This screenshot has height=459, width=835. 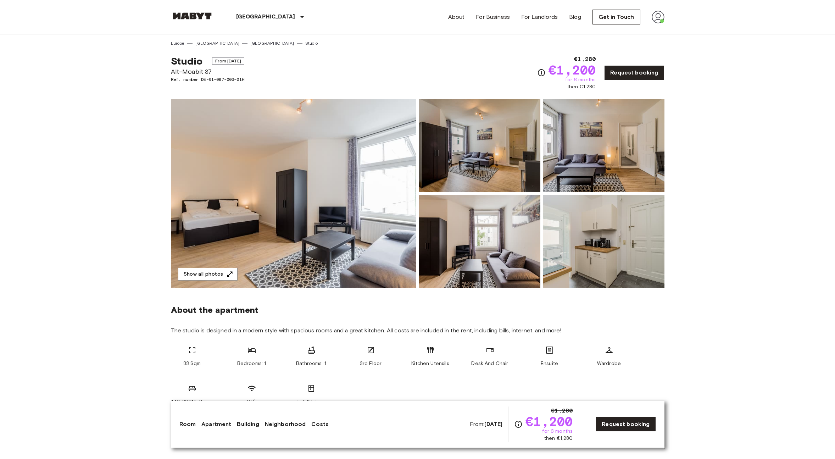 I want to click on span: Desk And Chair, so click(x=490, y=363).